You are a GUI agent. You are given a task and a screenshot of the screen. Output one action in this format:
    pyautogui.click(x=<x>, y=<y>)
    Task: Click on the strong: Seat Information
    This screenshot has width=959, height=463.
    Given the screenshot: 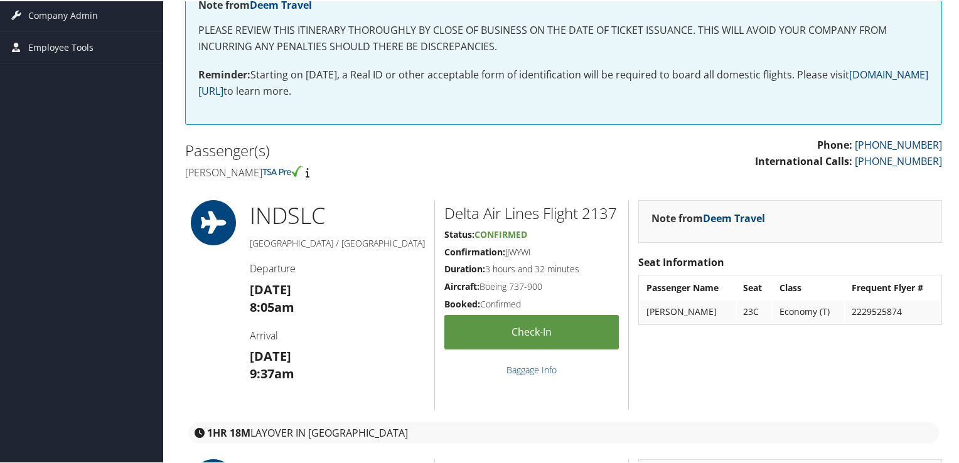 What is the action you would take?
    pyautogui.click(x=681, y=261)
    